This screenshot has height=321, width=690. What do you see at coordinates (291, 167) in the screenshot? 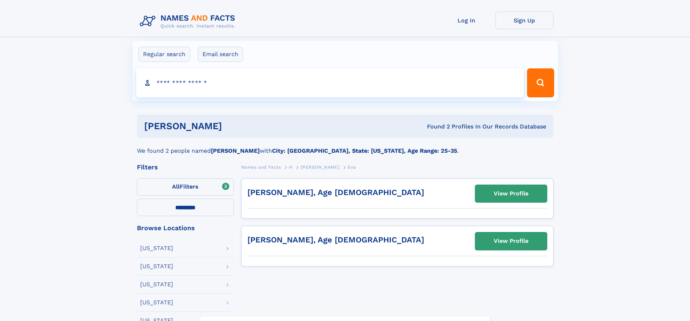
I see `a: H` at bounding box center [291, 167].